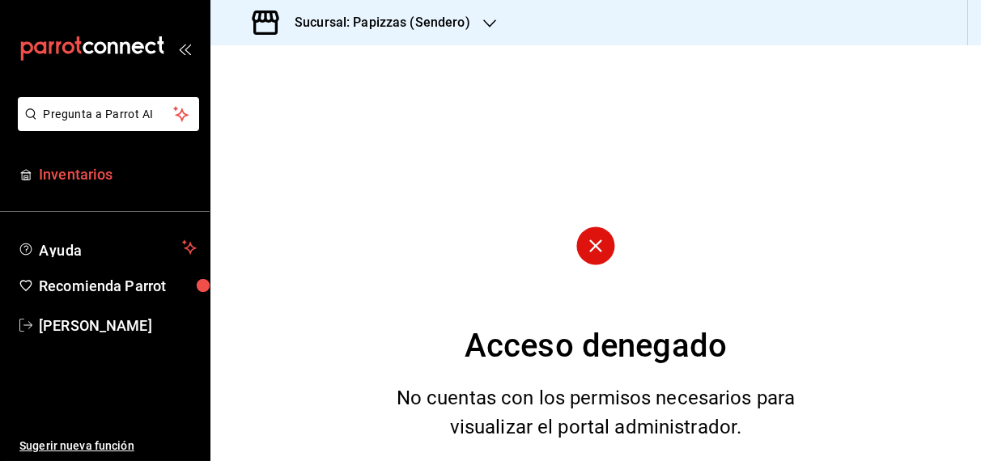 The width and height of the screenshot is (981, 461). What do you see at coordinates (108, 114) in the screenshot?
I see `button: Pregunta a Parrot AI` at bounding box center [108, 114].